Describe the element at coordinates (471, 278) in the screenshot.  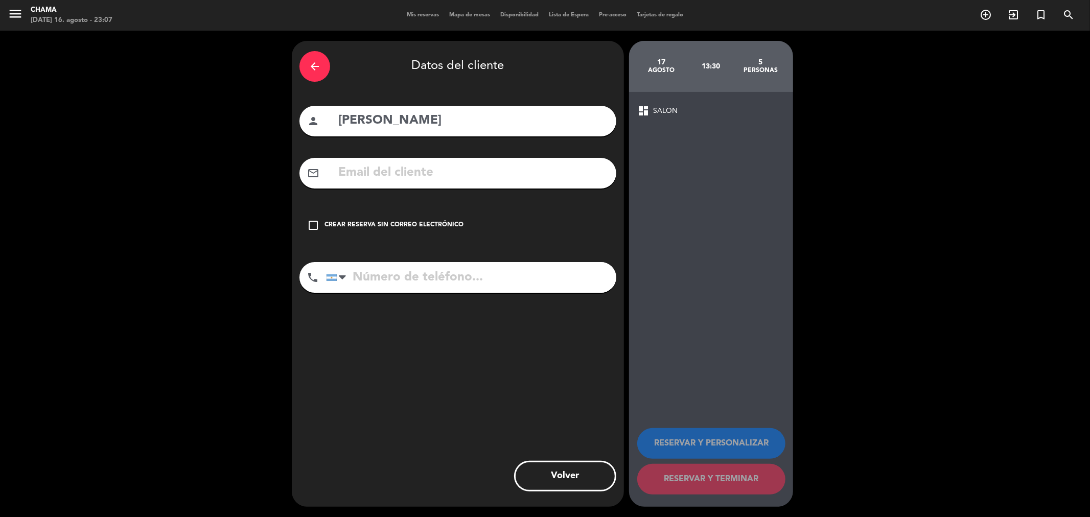
I see `input: Número de teléfono...` at that location.